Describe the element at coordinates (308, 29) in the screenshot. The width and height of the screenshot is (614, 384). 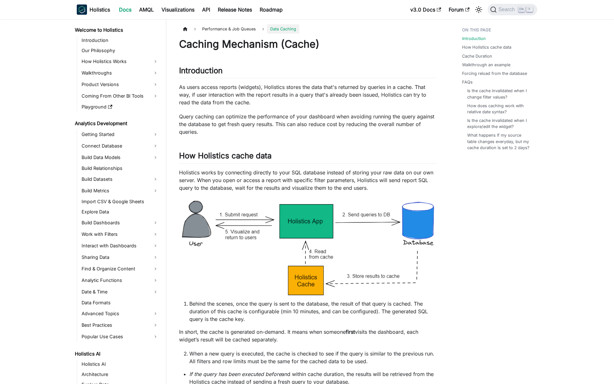
I see `nav: Breadcrumbs` at that location.